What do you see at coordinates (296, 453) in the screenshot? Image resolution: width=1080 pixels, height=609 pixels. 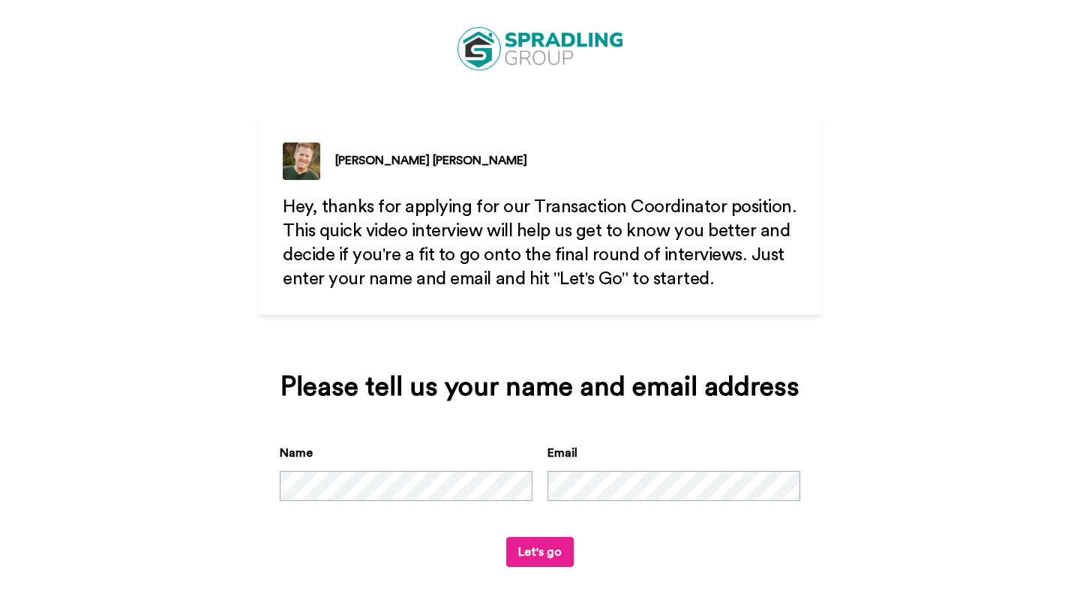 I see `label: Name` at bounding box center [296, 453].